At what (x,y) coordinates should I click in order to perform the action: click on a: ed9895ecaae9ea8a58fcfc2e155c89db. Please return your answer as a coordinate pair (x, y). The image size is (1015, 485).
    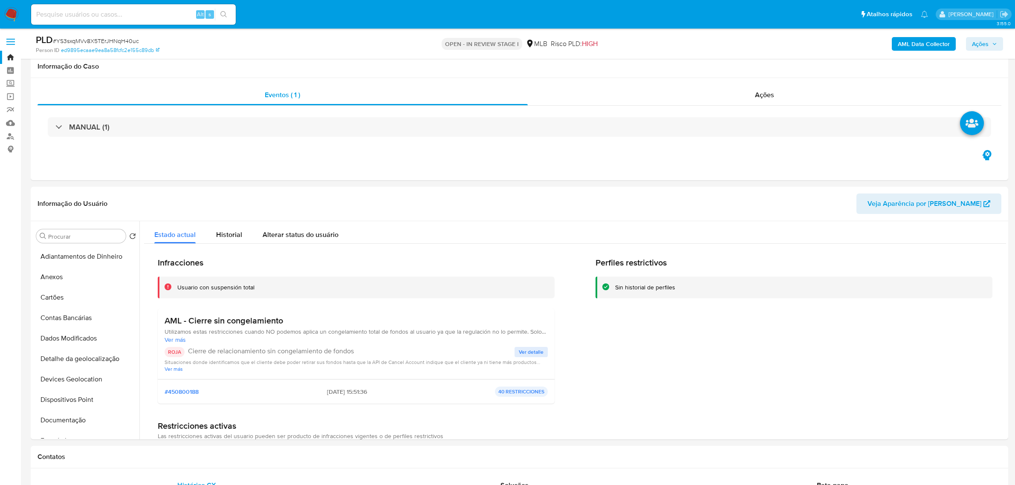
    Looking at the image, I should click on (110, 50).